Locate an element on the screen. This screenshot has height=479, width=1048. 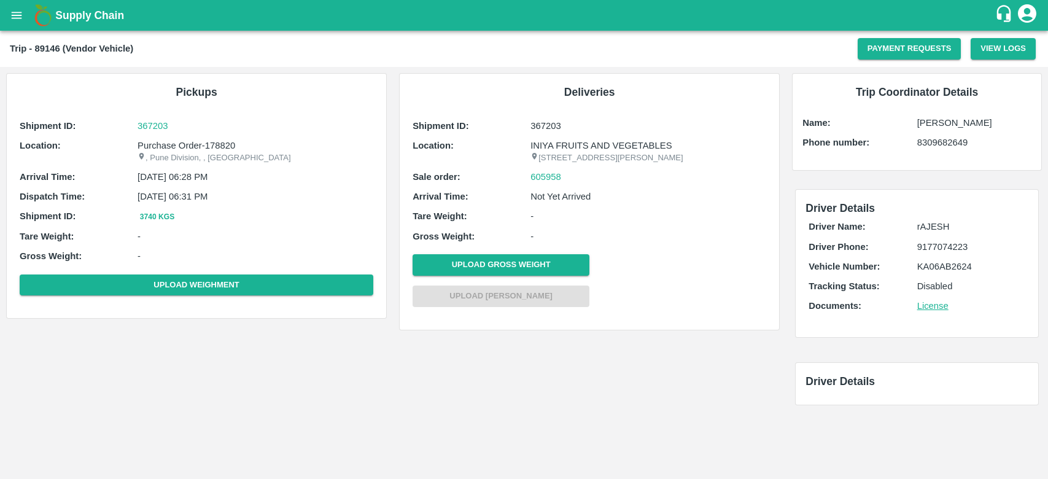
b: Supply Chain is located at coordinates (90, 15).